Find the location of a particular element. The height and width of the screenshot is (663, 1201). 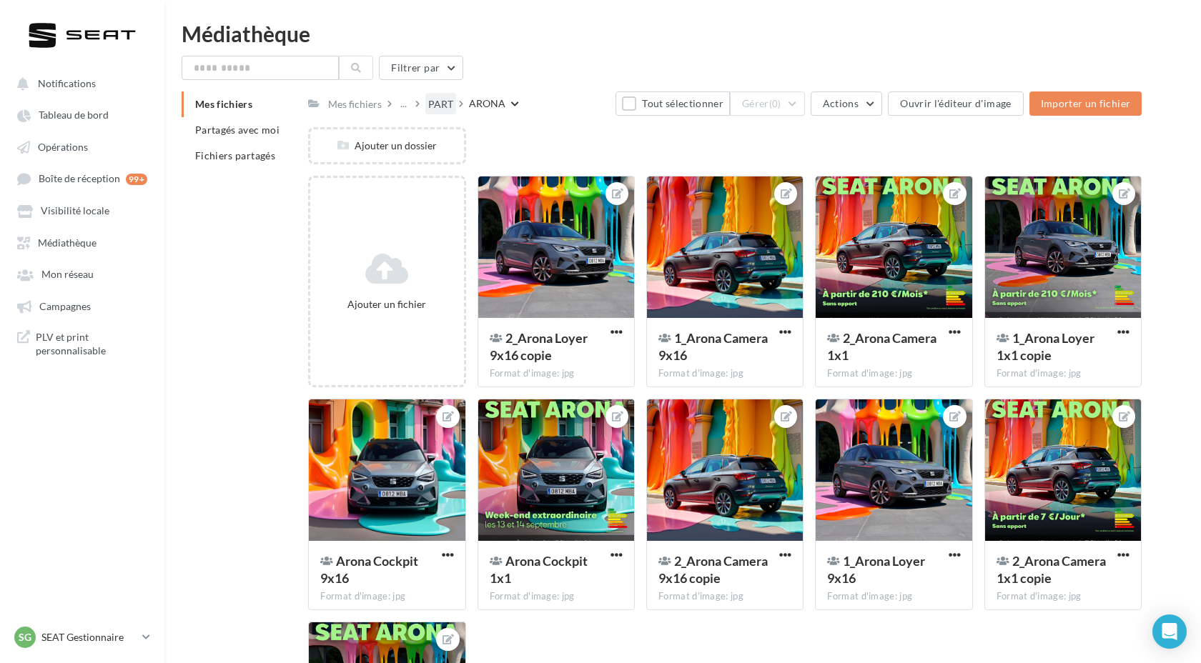

div: Ajouter un dossier is located at coordinates (387, 146).